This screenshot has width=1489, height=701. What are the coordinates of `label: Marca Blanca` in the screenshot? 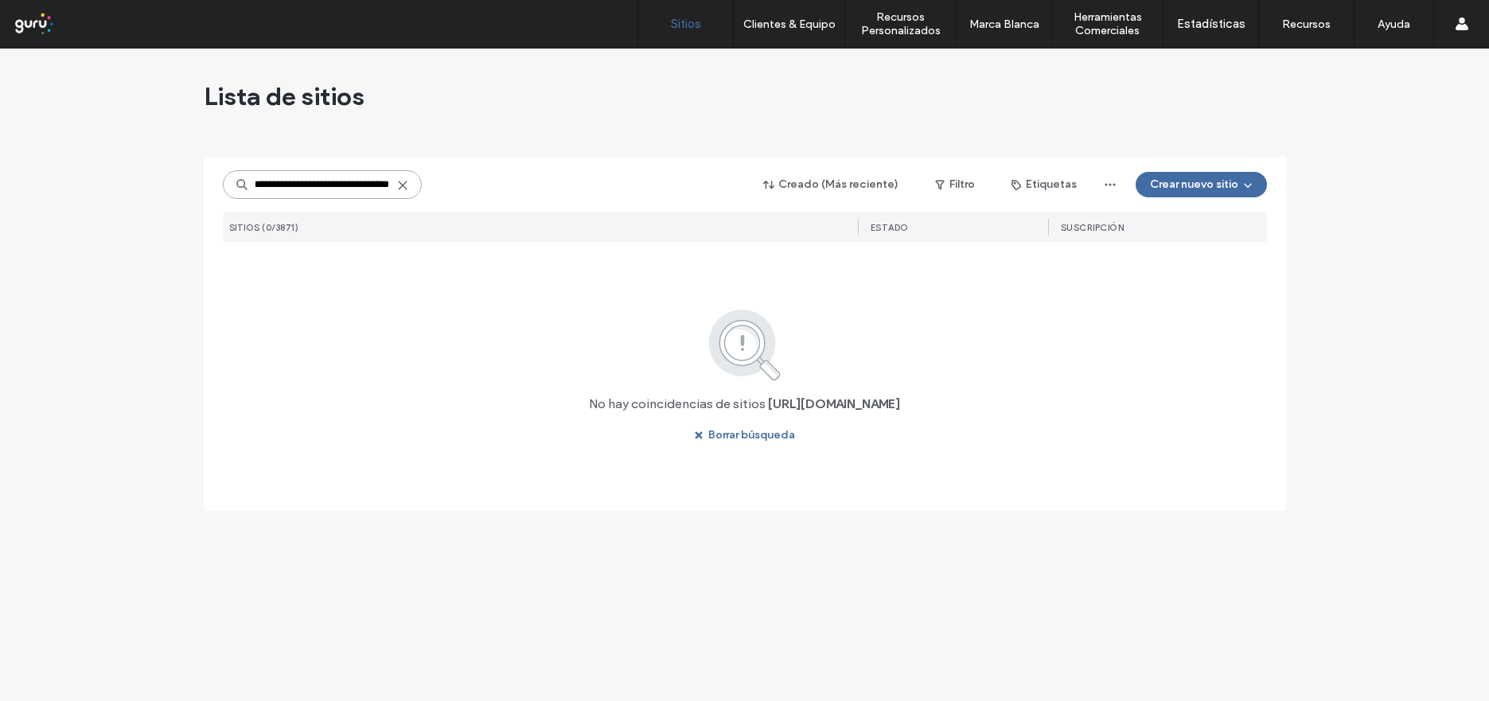 It's located at (1004, 24).